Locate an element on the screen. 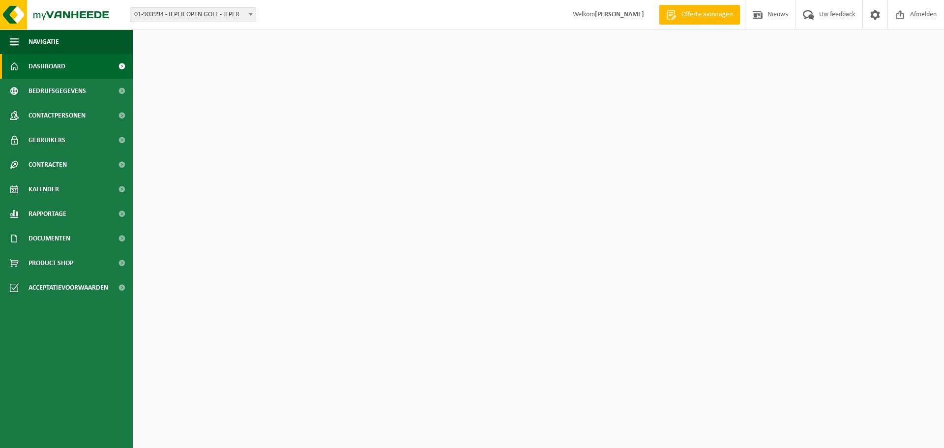 This screenshot has width=944, height=448. span: Documenten is located at coordinates (49, 238).